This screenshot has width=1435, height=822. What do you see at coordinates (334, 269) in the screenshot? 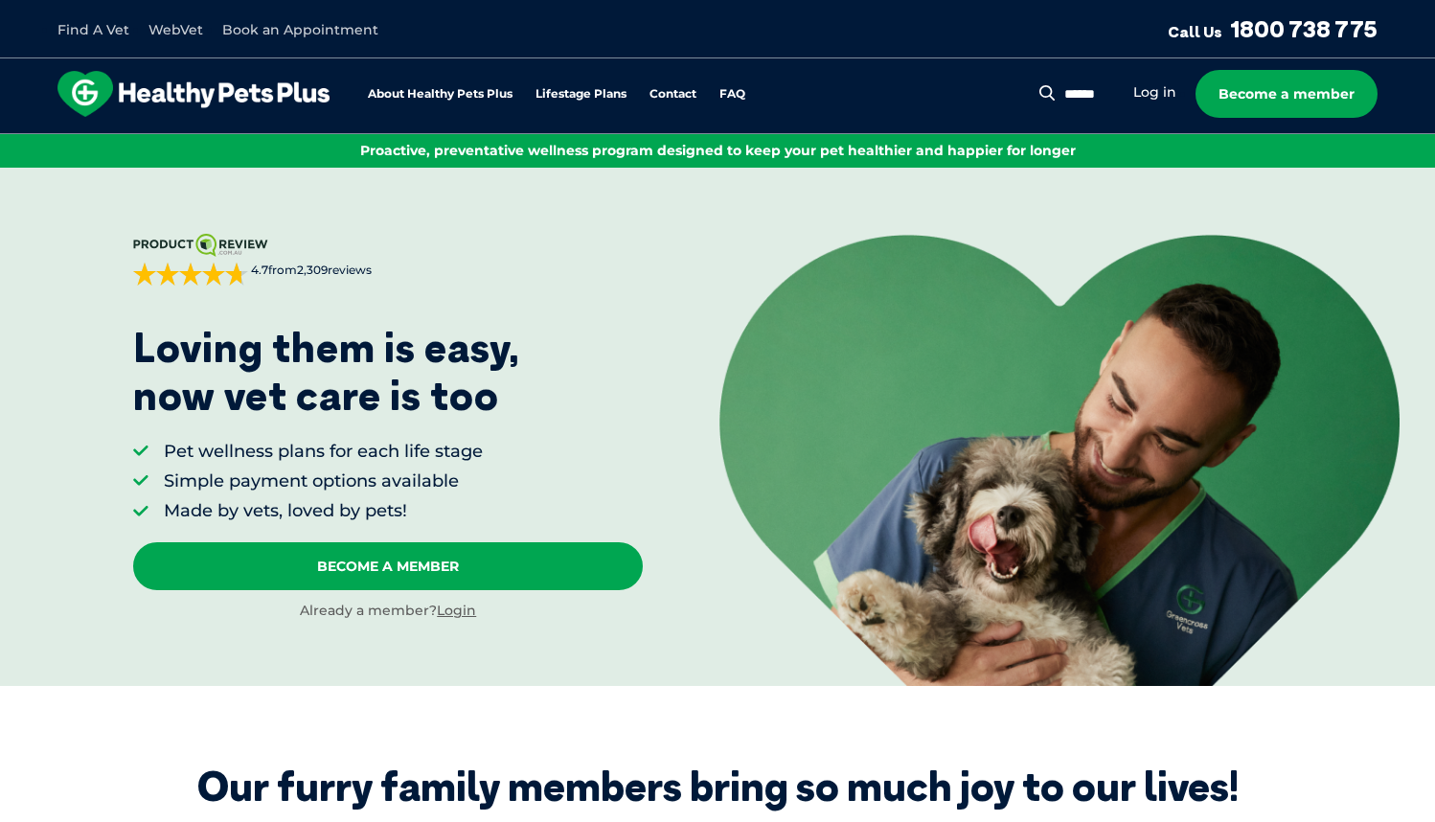
I see `span: 2,309 reviews` at bounding box center [334, 269].